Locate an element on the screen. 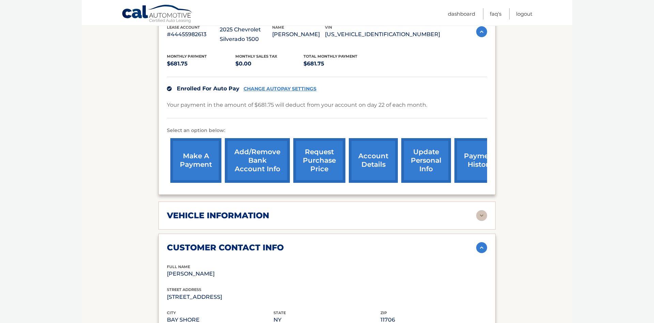 This screenshot has height=323, width=654. span: Monthly Payment is located at coordinates (187, 56).